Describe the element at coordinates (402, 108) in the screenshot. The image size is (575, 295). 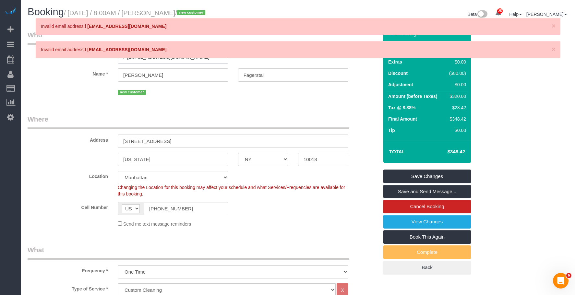
I see `label: Tax @ 8.88%` at that location.